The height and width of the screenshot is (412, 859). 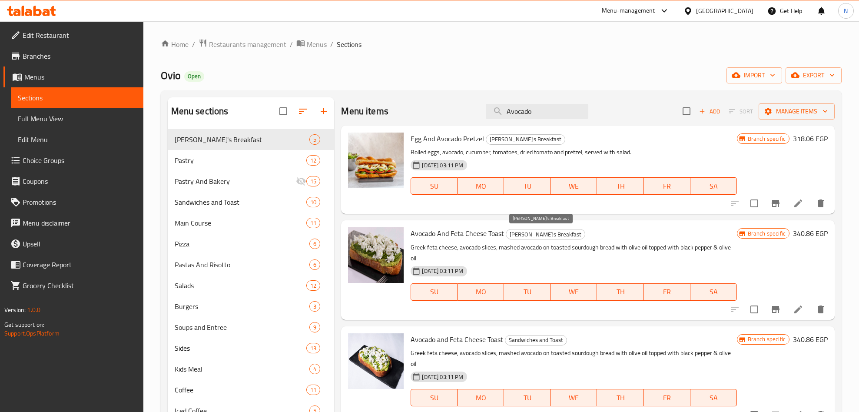 What do you see at coordinates (80, 202) in the screenshot?
I see `span: Promotions` at bounding box center [80, 202].